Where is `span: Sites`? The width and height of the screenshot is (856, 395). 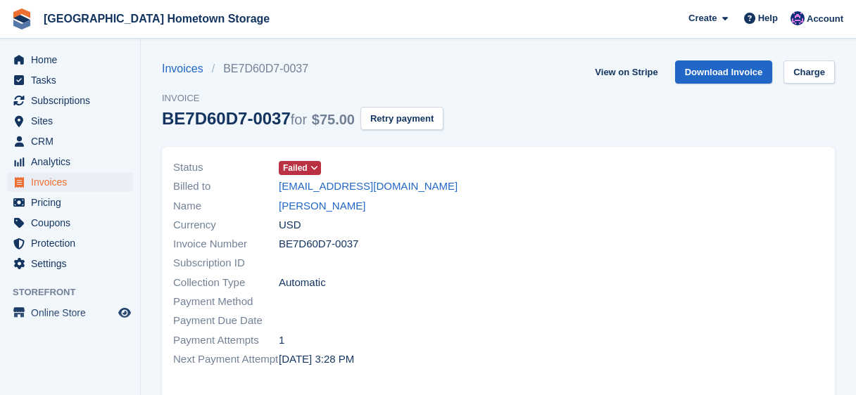
span: Sites is located at coordinates (73, 121).